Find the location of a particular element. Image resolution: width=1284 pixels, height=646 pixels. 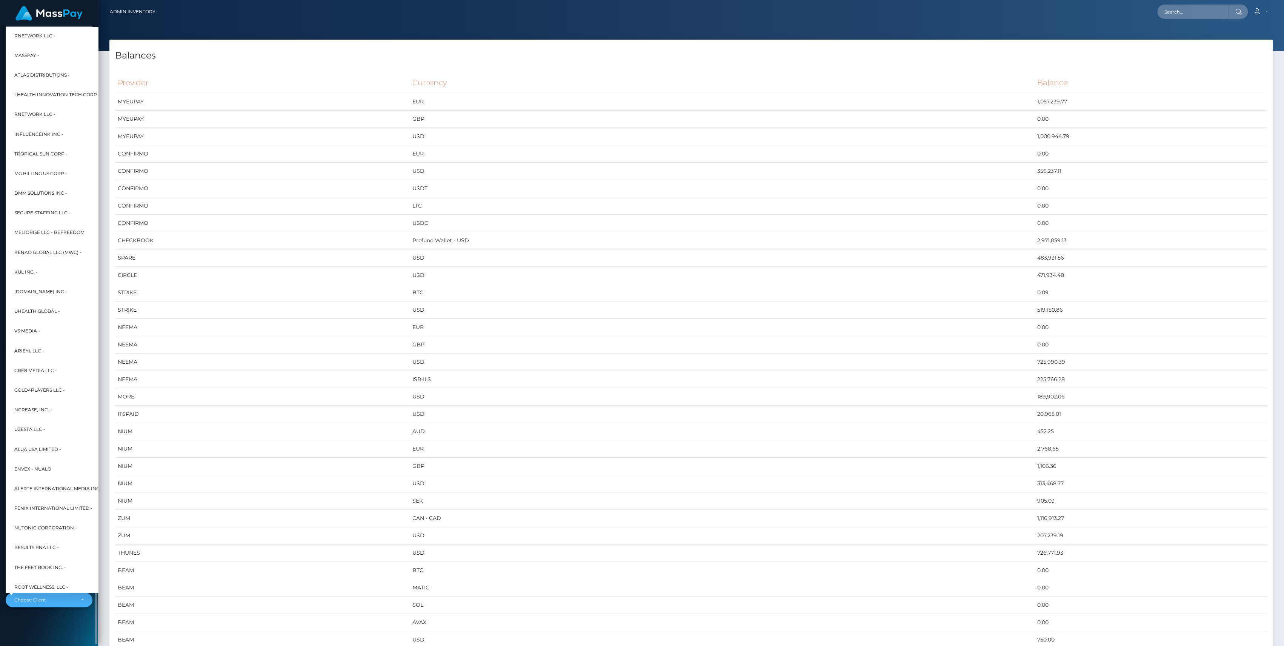

td: 483,931.56 is located at coordinates (1151, 258).